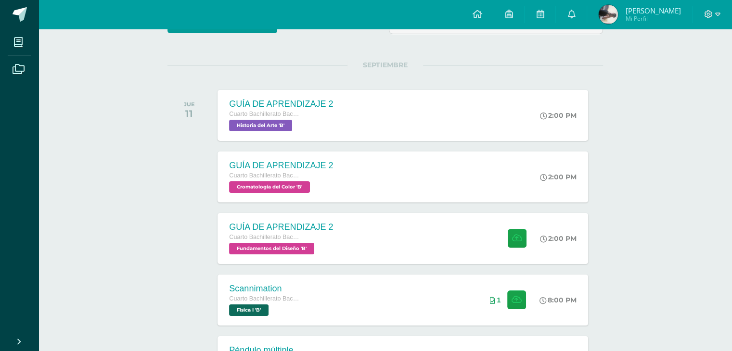 The height and width of the screenshot is (351, 732). What do you see at coordinates (609, 14) in the screenshot?
I see `img: 25787b822ce7b89b296a7c9654a71905.png` at bounding box center [609, 14].